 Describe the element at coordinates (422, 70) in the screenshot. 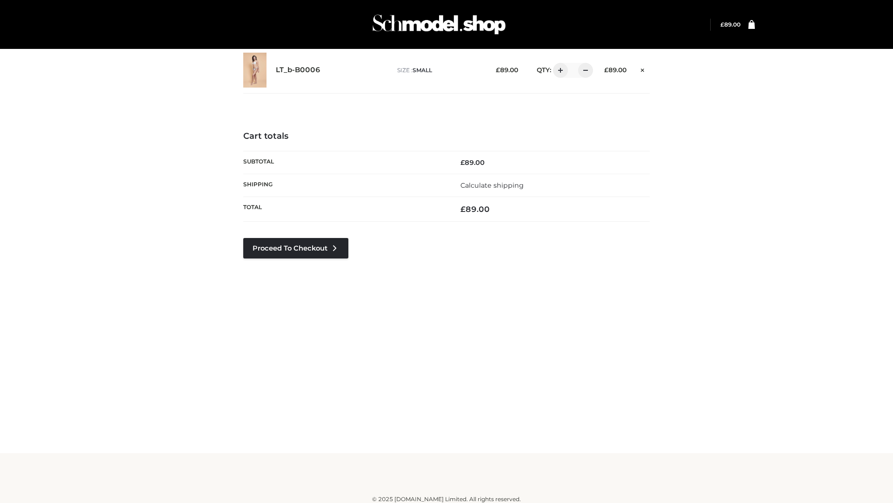

I see `span: SMALL` at that location.